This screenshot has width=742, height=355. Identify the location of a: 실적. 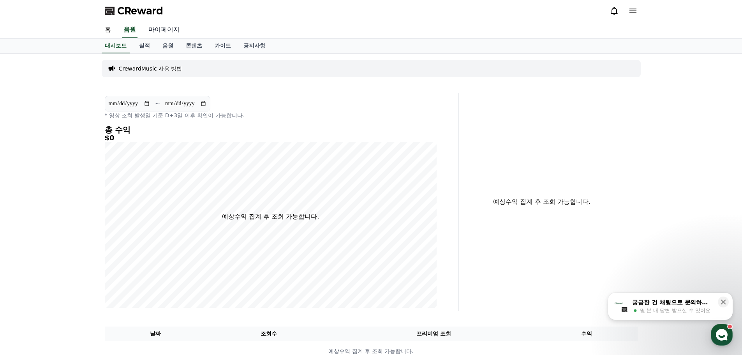
(144, 46).